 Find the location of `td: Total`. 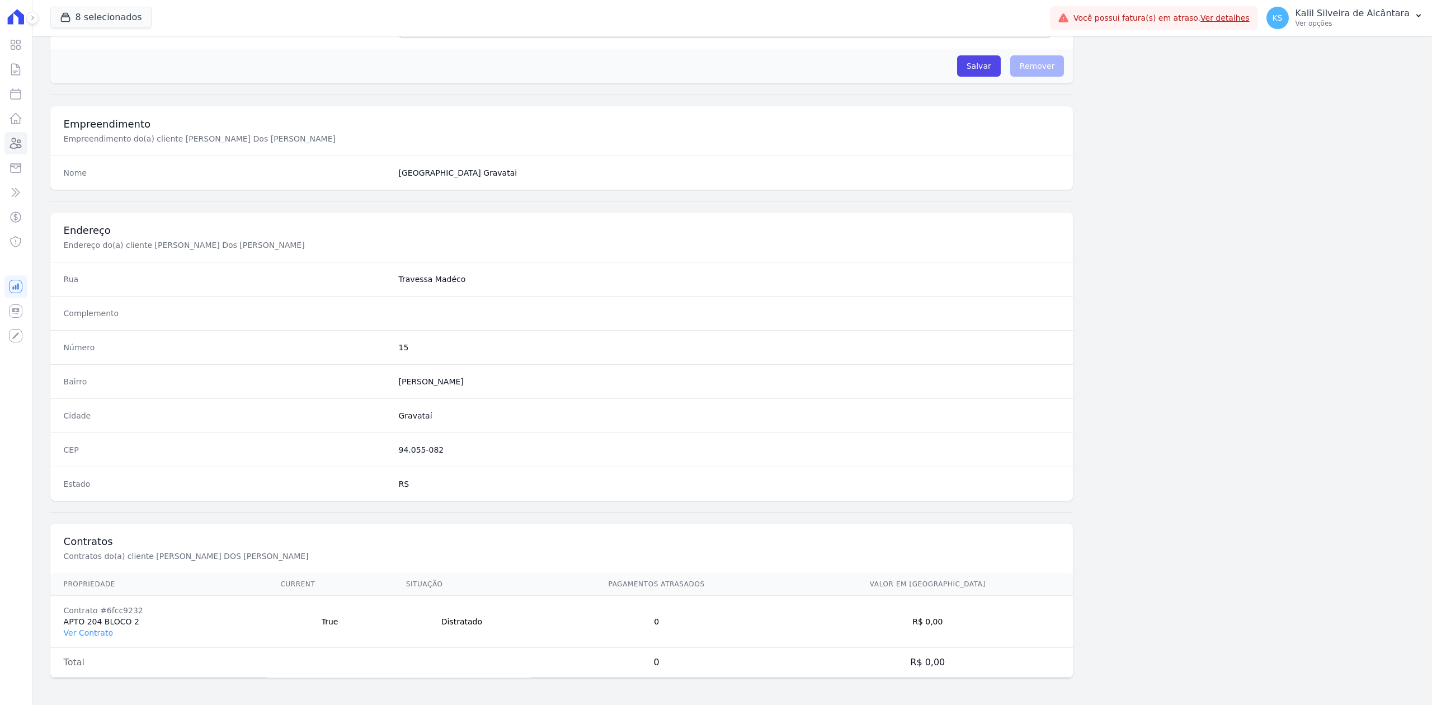

td: Total is located at coordinates (159, 662).